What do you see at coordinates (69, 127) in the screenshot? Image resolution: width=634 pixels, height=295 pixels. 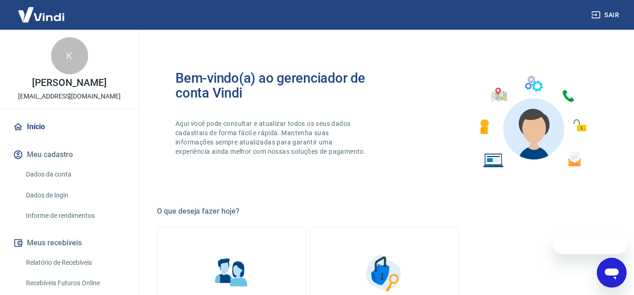 I see `a: Início` at bounding box center [69, 127].